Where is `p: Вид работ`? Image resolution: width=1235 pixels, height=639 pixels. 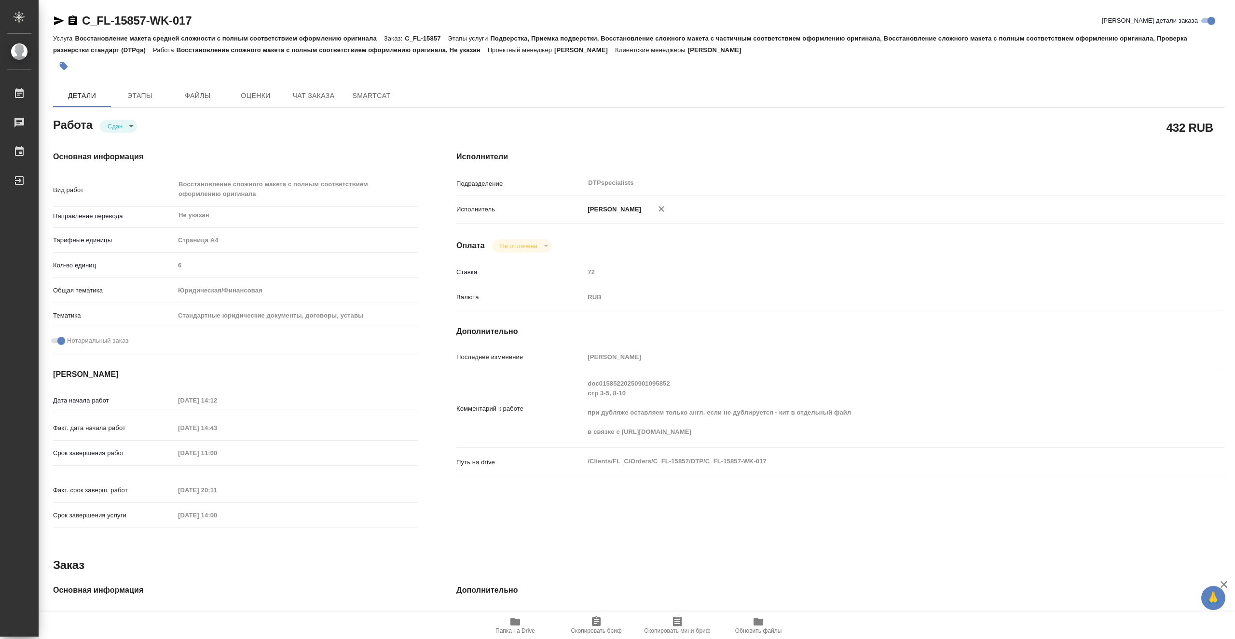
p: Вид работ is located at coordinates (114, 190).